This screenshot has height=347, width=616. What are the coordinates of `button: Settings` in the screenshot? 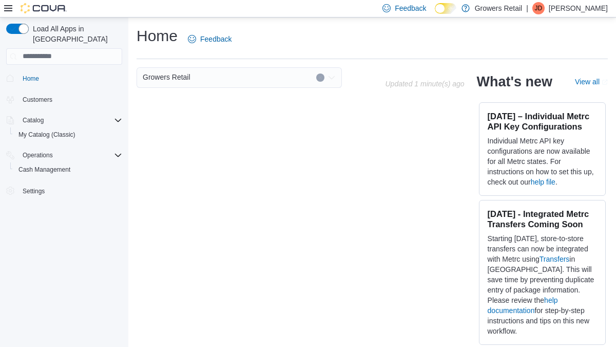 It's located at (64, 190).